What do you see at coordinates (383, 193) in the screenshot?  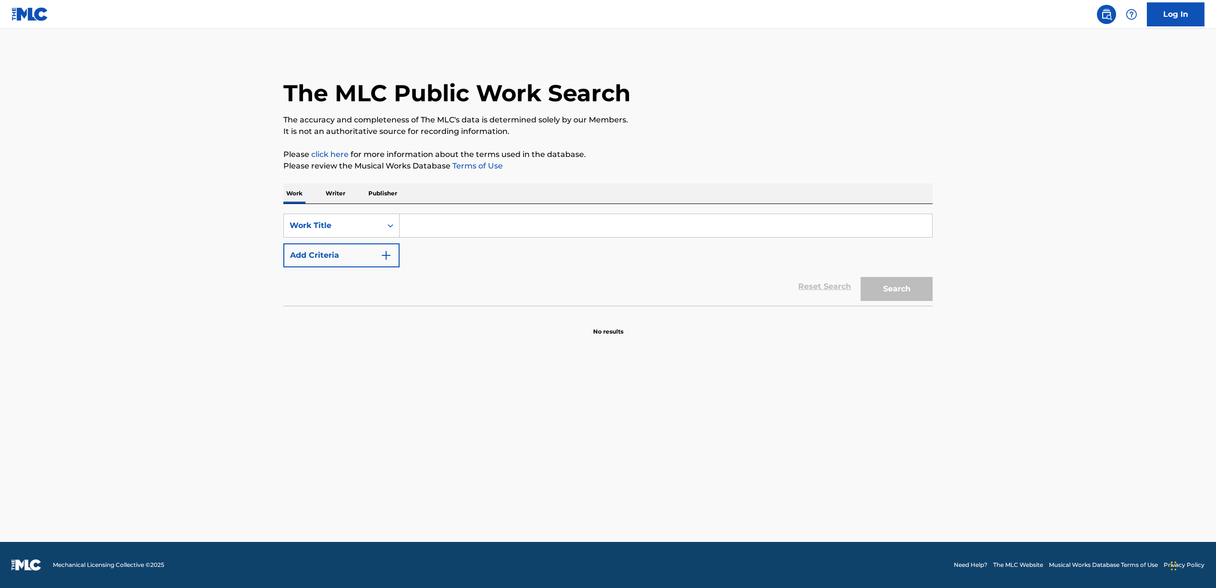 I see `p: Publisher` at bounding box center [383, 193].